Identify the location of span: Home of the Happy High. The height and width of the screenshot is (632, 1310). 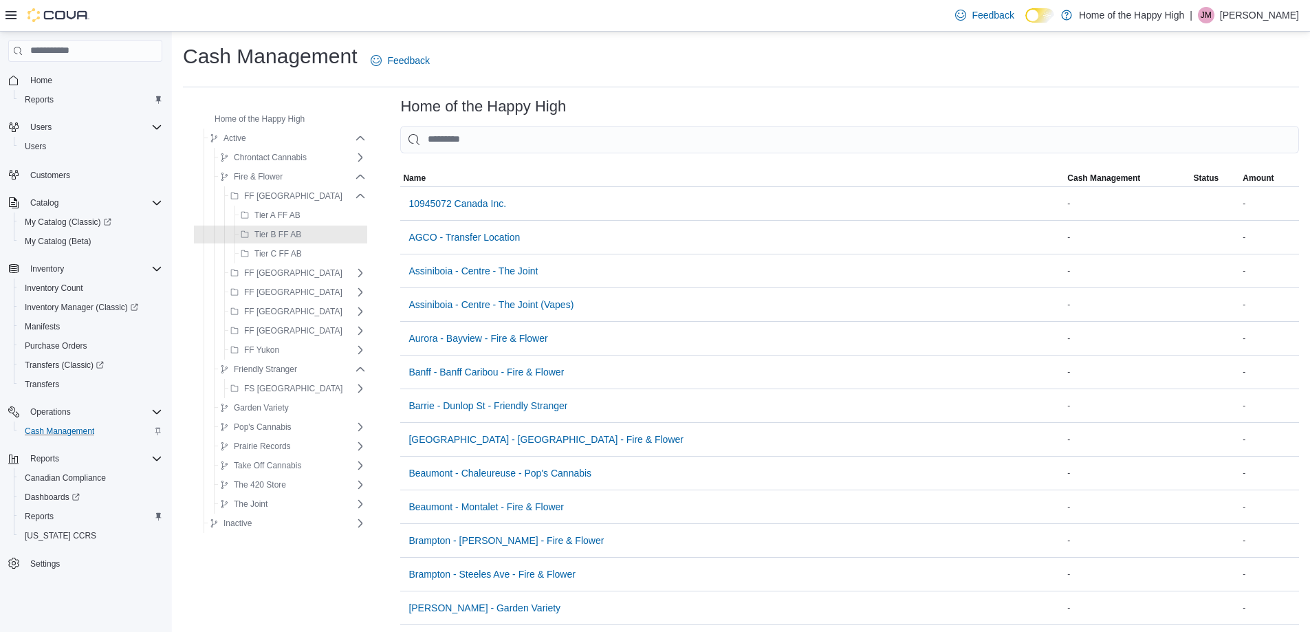
(259, 119).